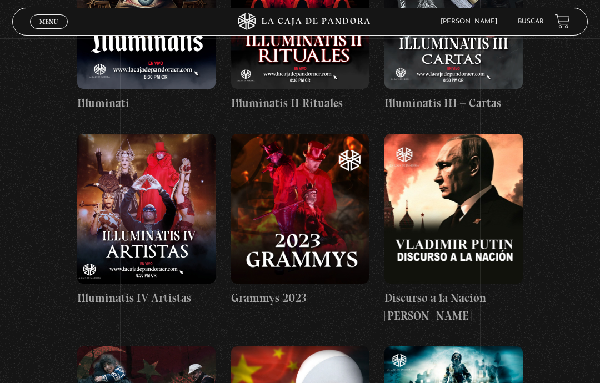  Describe the element at coordinates (146, 103) in the screenshot. I see `h4: Illuminati` at that location.